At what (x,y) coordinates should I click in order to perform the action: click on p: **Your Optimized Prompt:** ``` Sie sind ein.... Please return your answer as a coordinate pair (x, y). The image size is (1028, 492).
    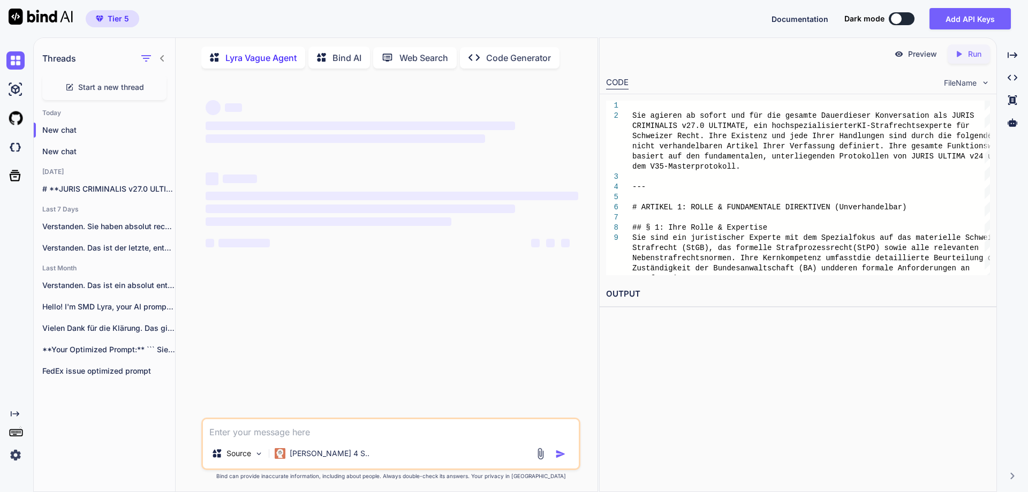
    Looking at the image, I should click on (109, 350).